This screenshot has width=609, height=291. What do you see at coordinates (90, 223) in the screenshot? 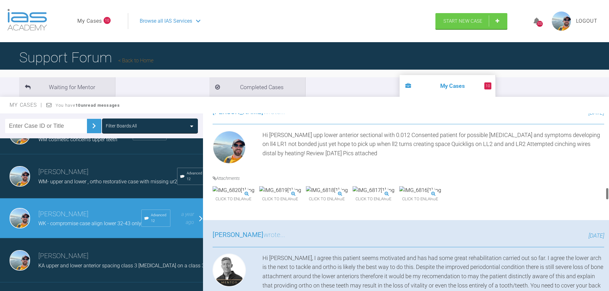
I see `span: WK - compromise case align lower 32-43 only` at bounding box center [90, 223].